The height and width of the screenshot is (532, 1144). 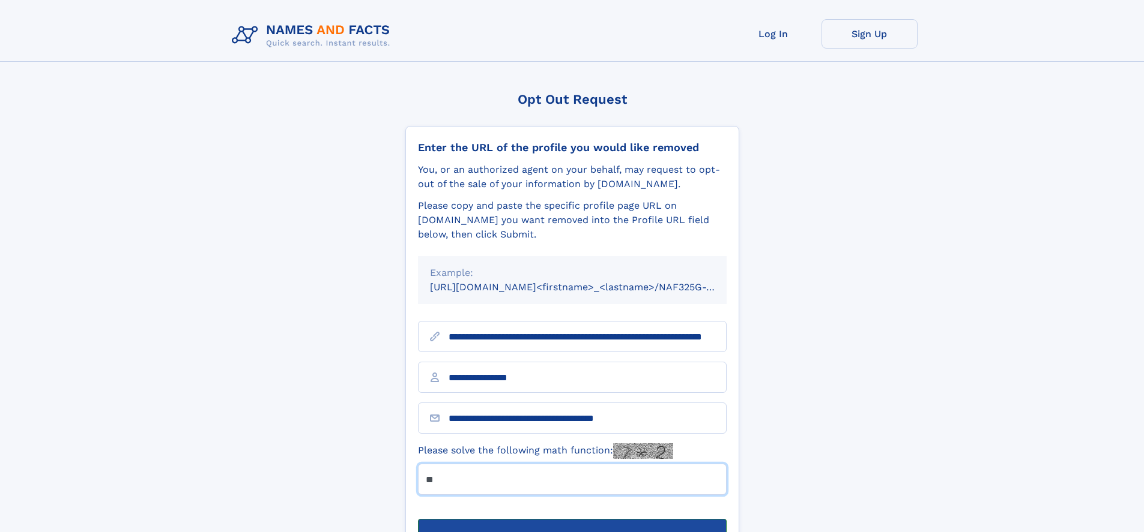 What do you see at coordinates (869, 34) in the screenshot?
I see `a: Sign Up` at bounding box center [869, 34].